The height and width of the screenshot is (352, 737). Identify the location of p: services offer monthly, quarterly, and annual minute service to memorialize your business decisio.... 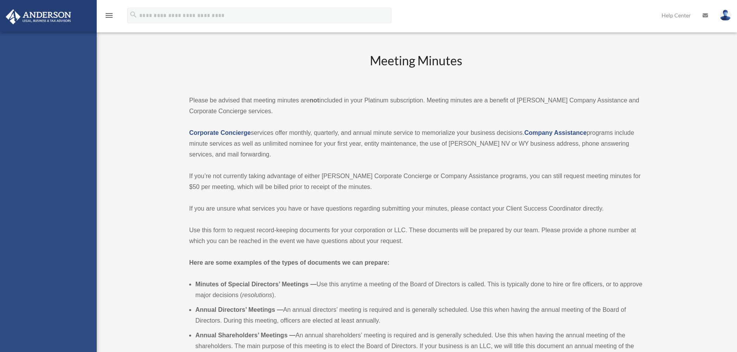
(416, 144).